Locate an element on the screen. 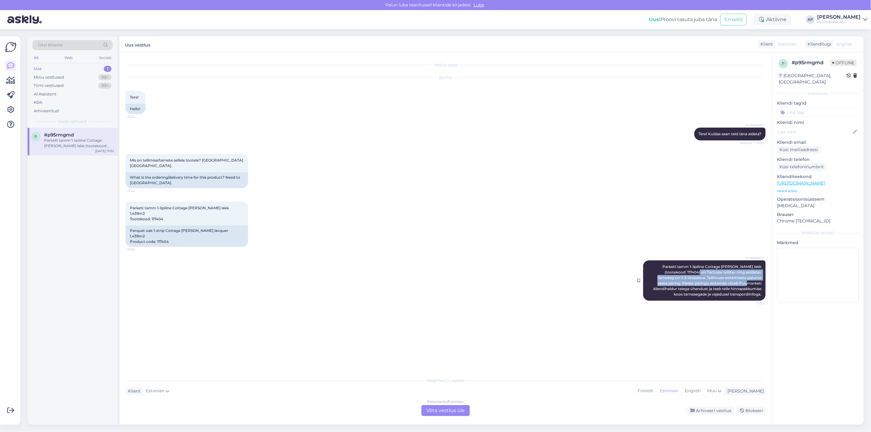 The width and height of the screenshot is (871, 432). p: Kliendi nimi is located at coordinates (818, 122).